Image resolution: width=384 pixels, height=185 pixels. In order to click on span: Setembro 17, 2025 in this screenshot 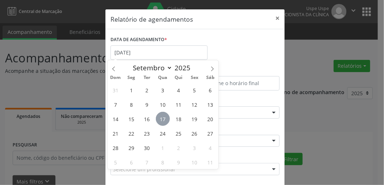, I will do `click(163, 119)`.